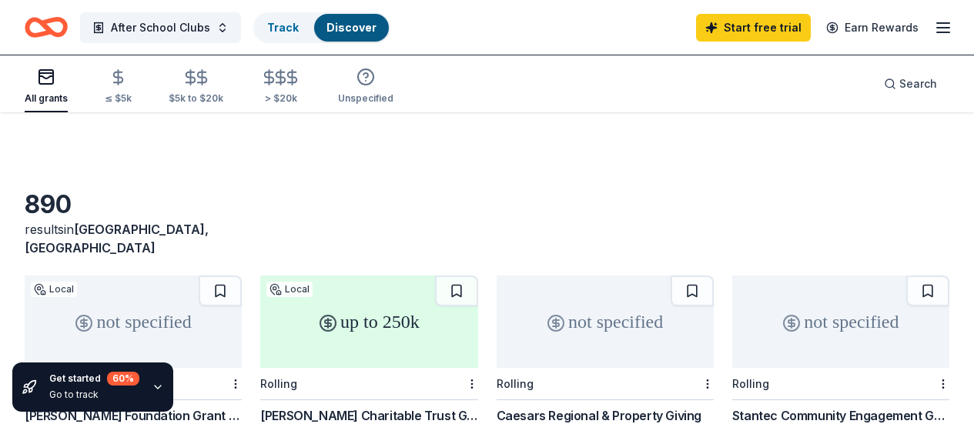 Image resolution: width=974 pixels, height=424 pixels. Describe the element at coordinates (46, 99) in the screenshot. I see `div: All grants` at that location.